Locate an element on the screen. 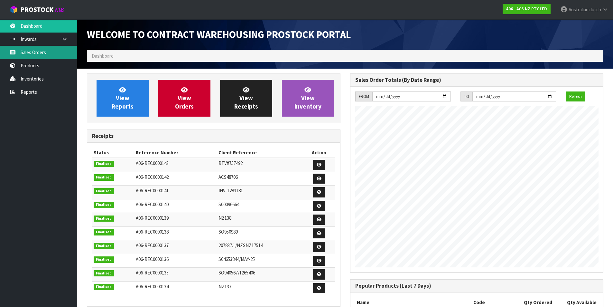  span: A06-REC0000139 is located at coordinates (152, 217).